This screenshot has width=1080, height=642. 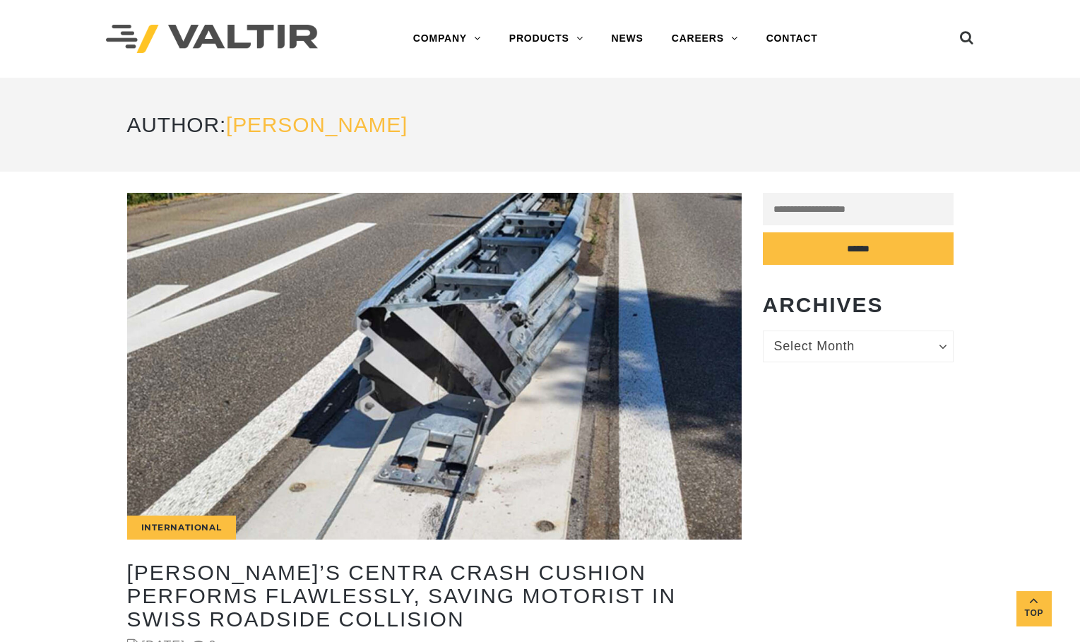 What do you see at coordinates (447, 39) in the screenshot?
I see `a: COMPANY` at bounding box center [447, 39].